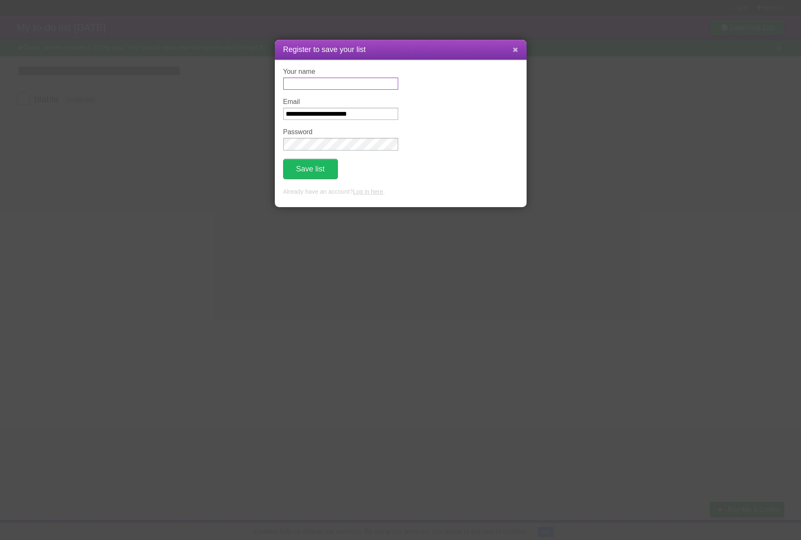 The height and width of the screenshot is (540, 801). I want to click on label: Your name, so click(341, 72).